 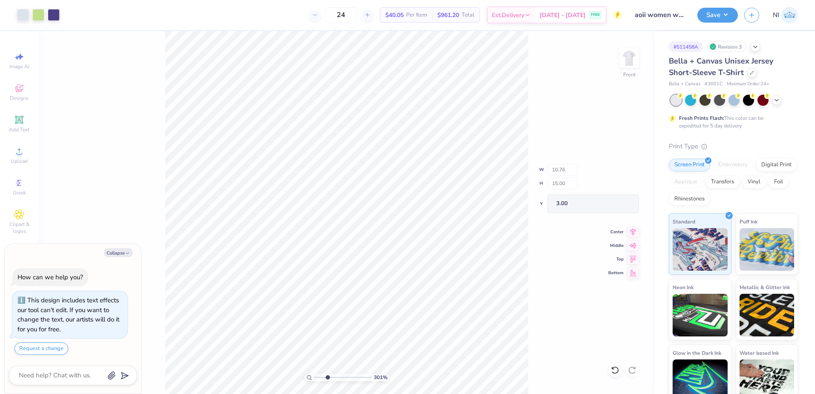 I want to click on div: Transfers, so click(x=722, y=182).